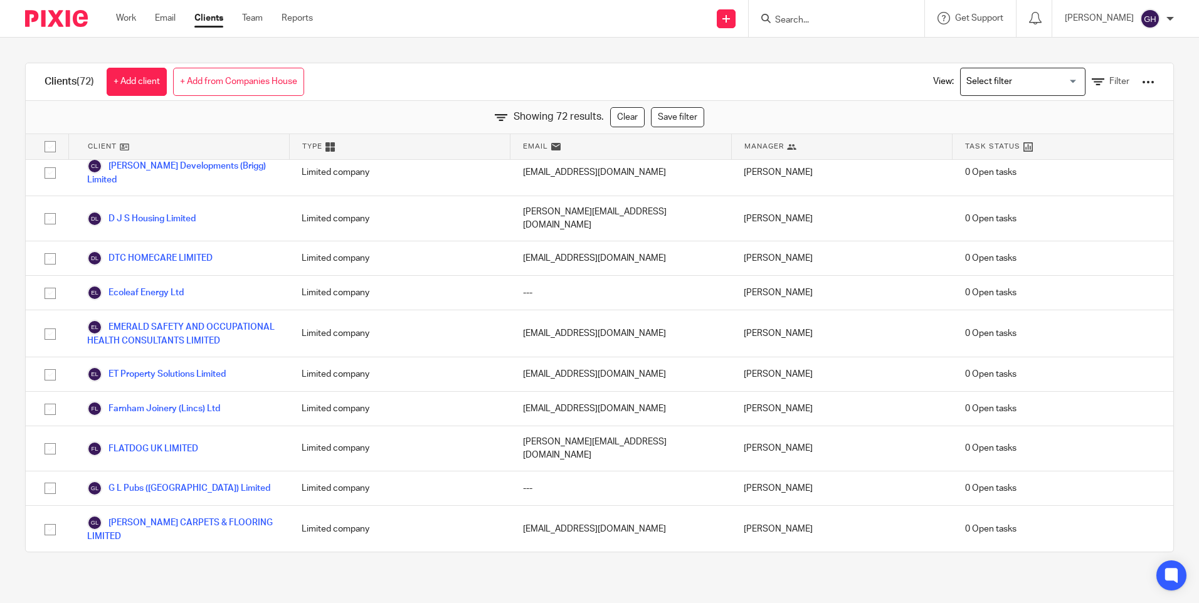 The width and height of the screenshot is (1199, 603). What do you see at coordinates (137, 82) in the screenshot?
I see `a: + Add client` at bounding box center [137, 82].